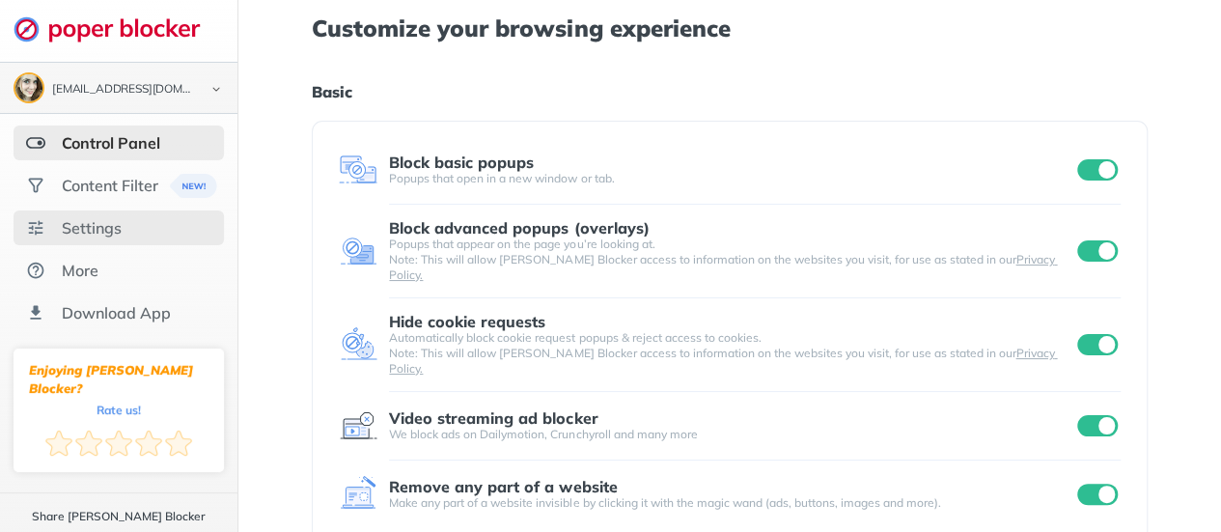 The image size is (1221, 532). Describe the element at coordinates (518, 228) in the screenshot. I see `div: Block advanced popups (overlays)` at that location.